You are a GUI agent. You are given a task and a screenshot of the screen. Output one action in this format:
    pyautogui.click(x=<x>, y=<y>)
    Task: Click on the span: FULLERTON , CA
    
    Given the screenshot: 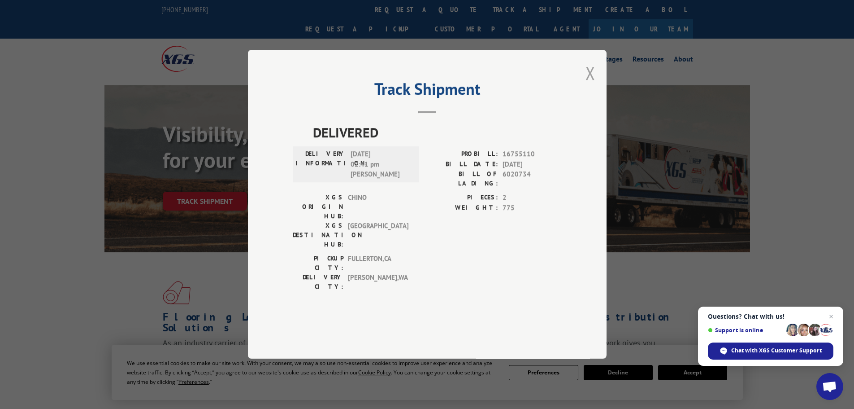 What is the action you would take?
    pyautogui.click(x=378, y=263)
    